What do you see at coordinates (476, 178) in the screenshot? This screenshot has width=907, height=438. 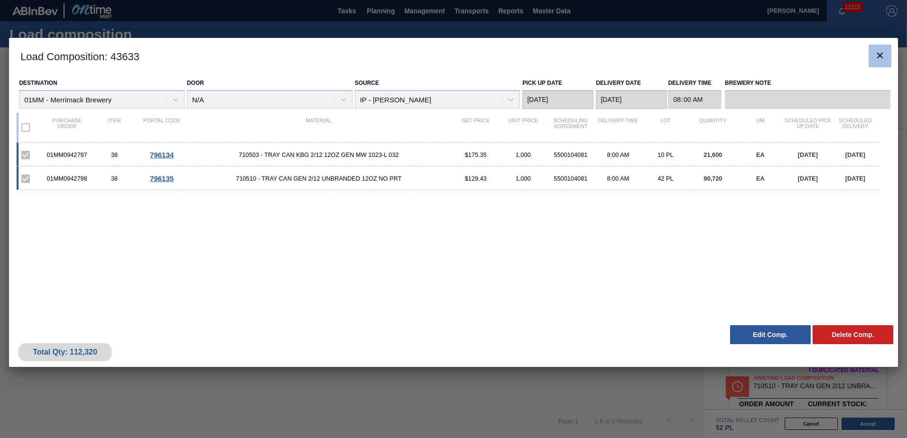 I see `div: $129.43` at bounding box center [476, 178].